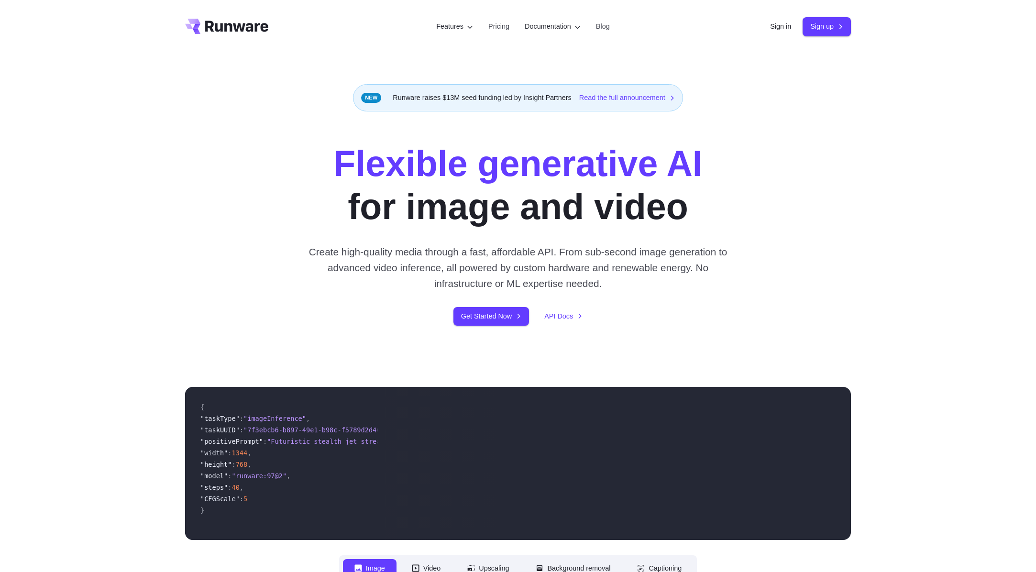 This screenshot has width=1036, height=572. Describe the element at coordinates (518, 98) in the screenshot. I see `div: Runware raises $13M seed funding led by Insight Partners` at that location.